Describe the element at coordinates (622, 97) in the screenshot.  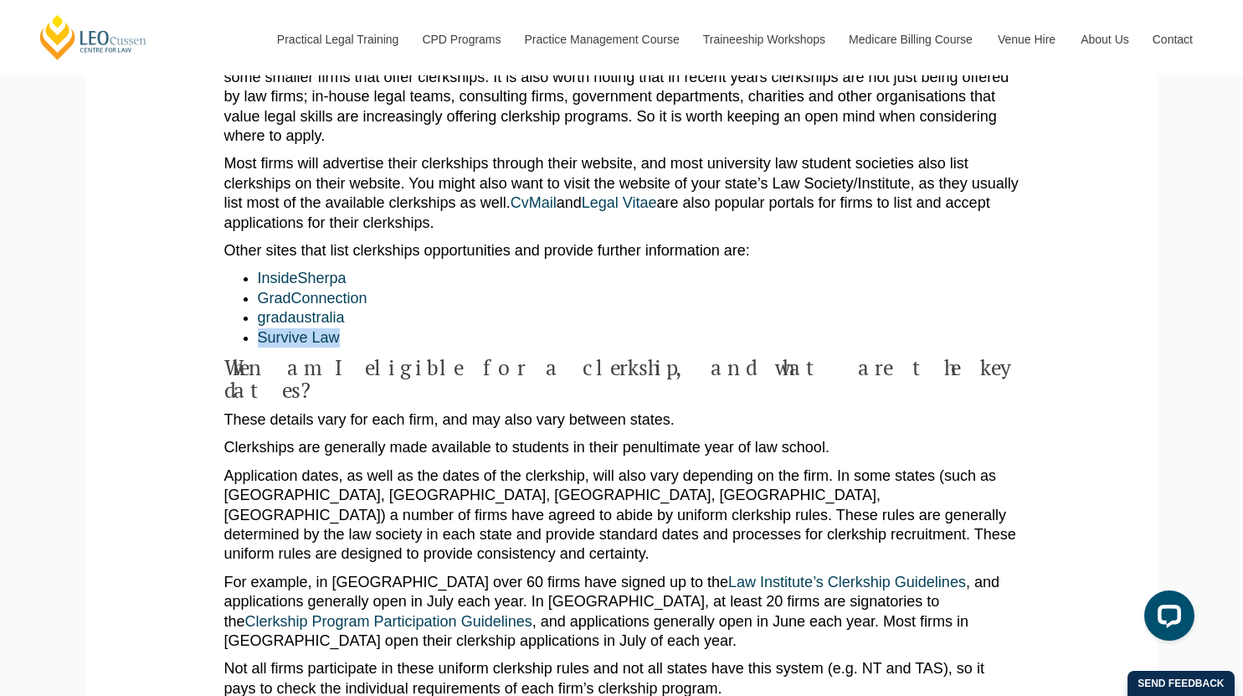
I see `p: Most clerkships are offered by the larger law firms, such as national and international firms. Ho...` at that location.